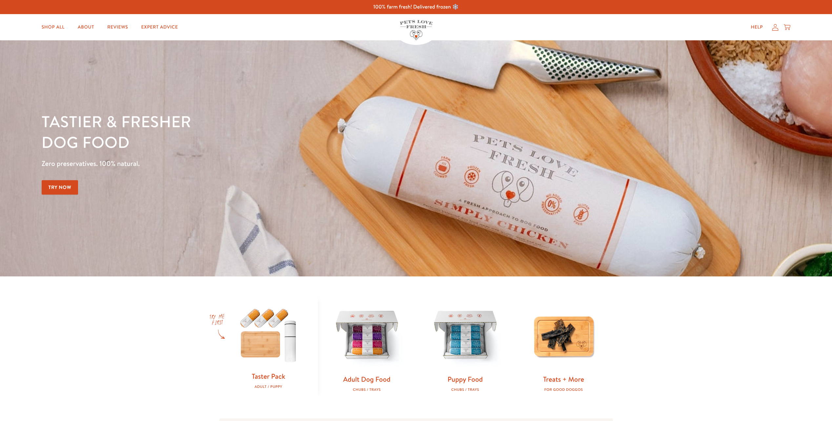  I want to click on h1: Tastier & fresher dog food, so click(291, 132).